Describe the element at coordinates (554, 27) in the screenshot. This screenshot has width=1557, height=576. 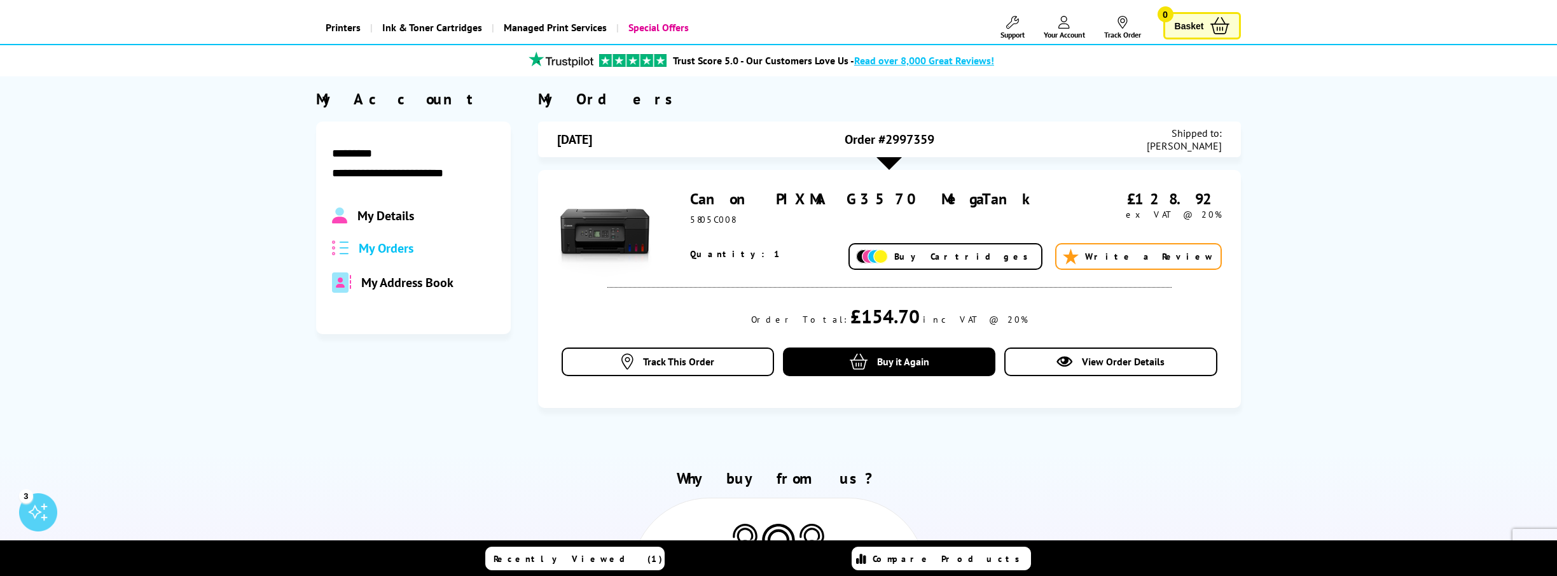
I see `a: Managed Print Services` at that location.